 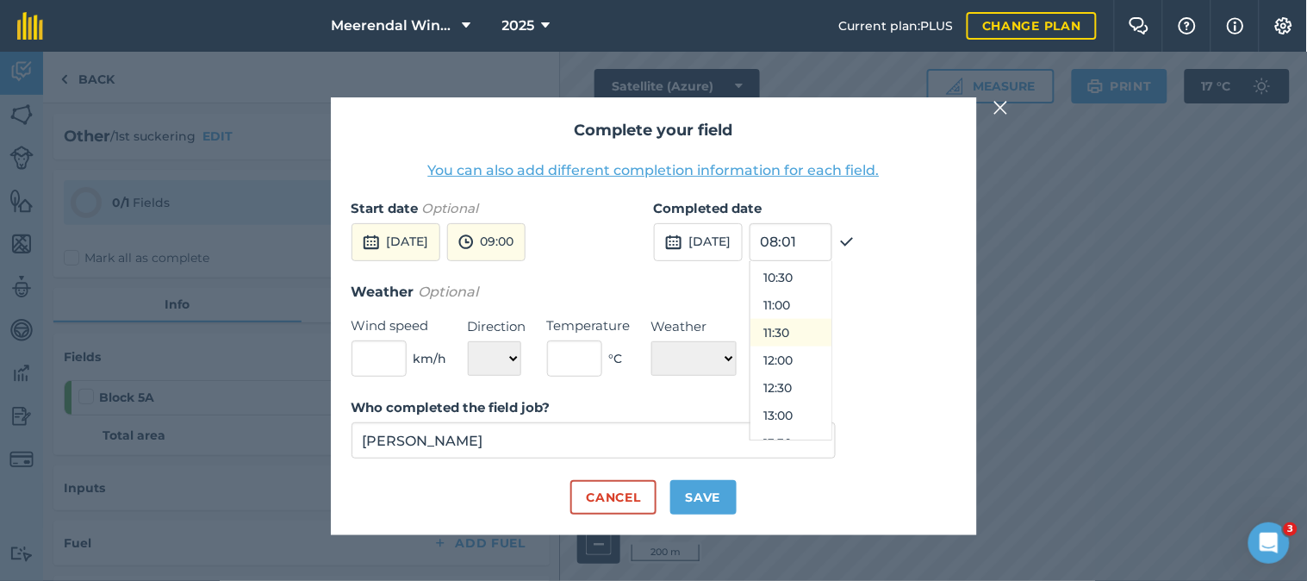 I want to click on img: A question mark icon, so click(x=1188, y=26).